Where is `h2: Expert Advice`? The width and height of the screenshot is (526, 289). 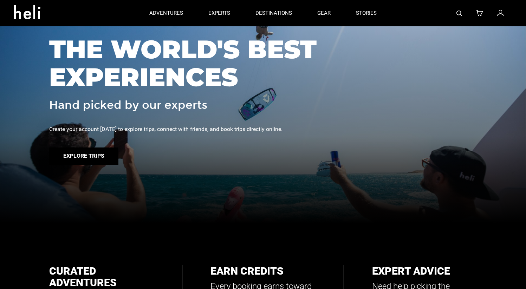 h2: Expert Advice is located at coordinates (425, 271).